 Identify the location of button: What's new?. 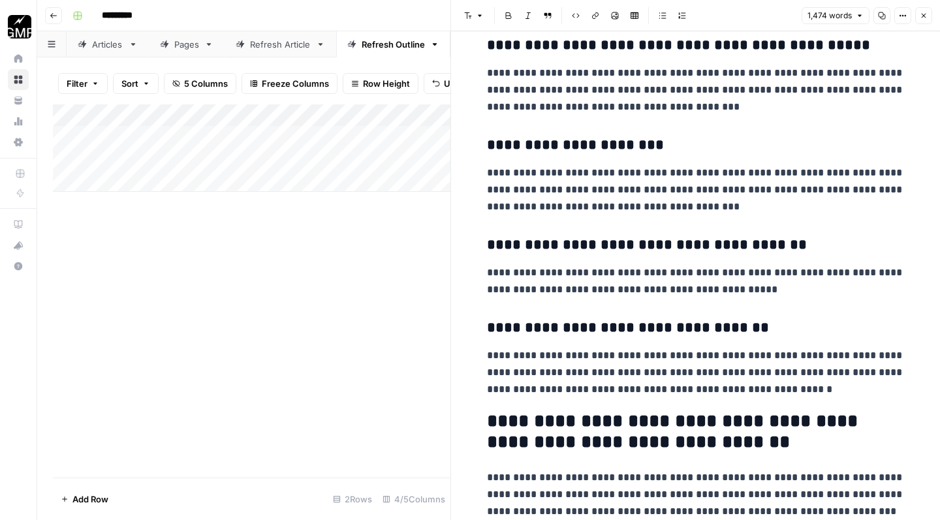
(18, 246).